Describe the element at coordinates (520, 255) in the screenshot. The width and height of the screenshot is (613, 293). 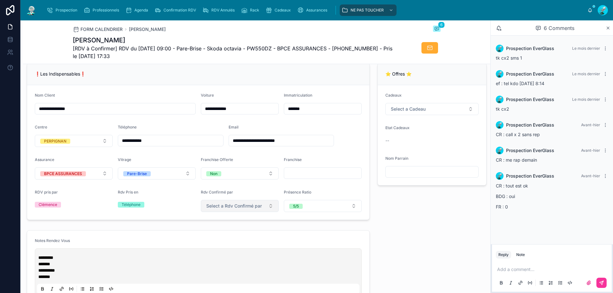
I see `button: Note` at that location.